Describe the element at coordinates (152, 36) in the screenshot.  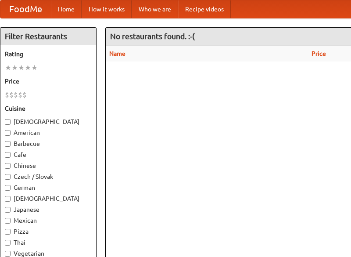
I see `ng-pluralize: No restaurants found. :-(` at that location.